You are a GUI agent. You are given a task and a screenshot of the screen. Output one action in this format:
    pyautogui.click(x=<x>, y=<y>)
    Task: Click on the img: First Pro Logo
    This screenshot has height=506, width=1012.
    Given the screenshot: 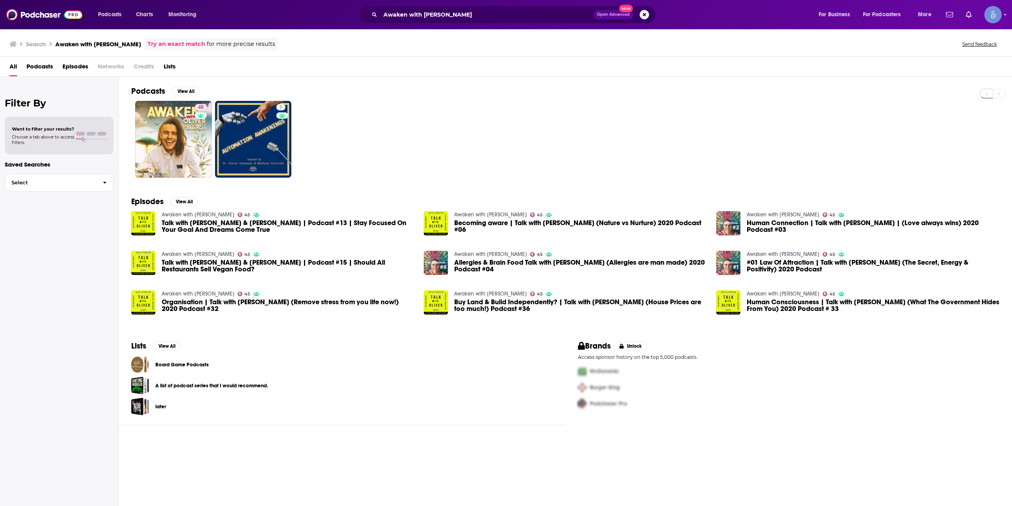 What is the action you would take?
    pyautogui.click(x=582, y=371)
    